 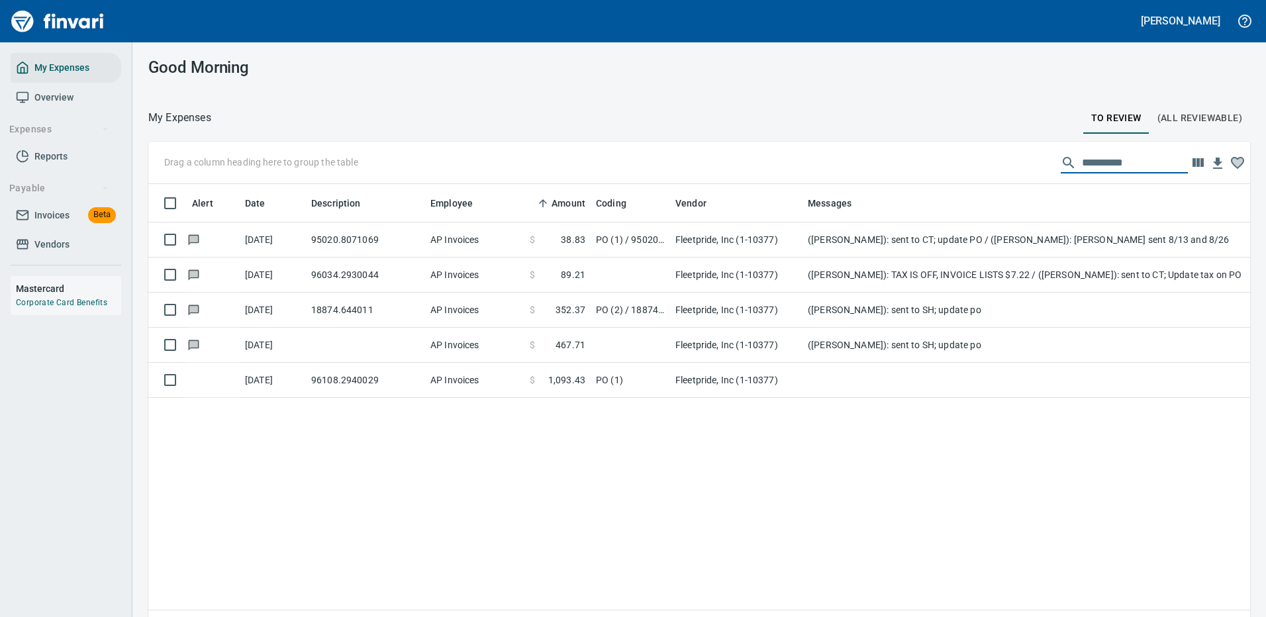 I want to click on span: Invoices, so click(x=52, y=215).